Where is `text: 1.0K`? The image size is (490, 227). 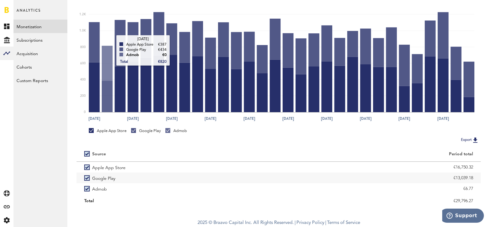 text: 1.0K is located at coordinates (83, 31).